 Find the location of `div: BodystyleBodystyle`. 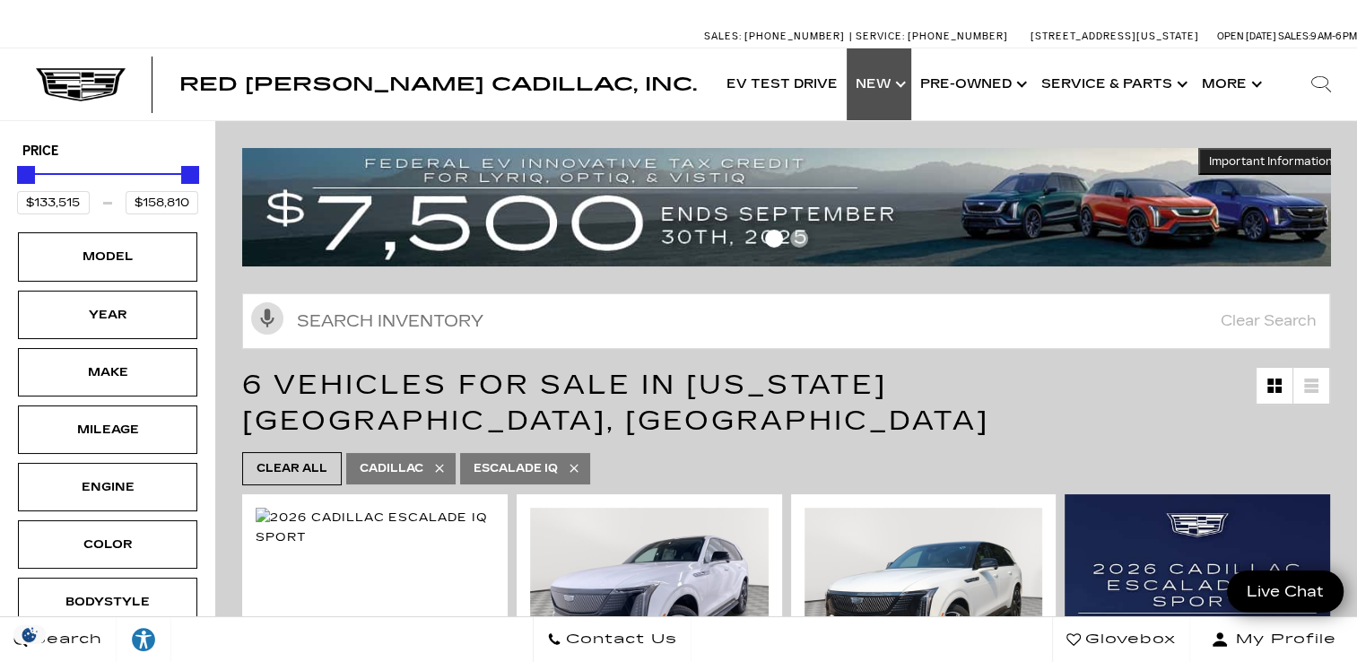

div: BodystyleBodystyle is located at coordinates (108, 602).